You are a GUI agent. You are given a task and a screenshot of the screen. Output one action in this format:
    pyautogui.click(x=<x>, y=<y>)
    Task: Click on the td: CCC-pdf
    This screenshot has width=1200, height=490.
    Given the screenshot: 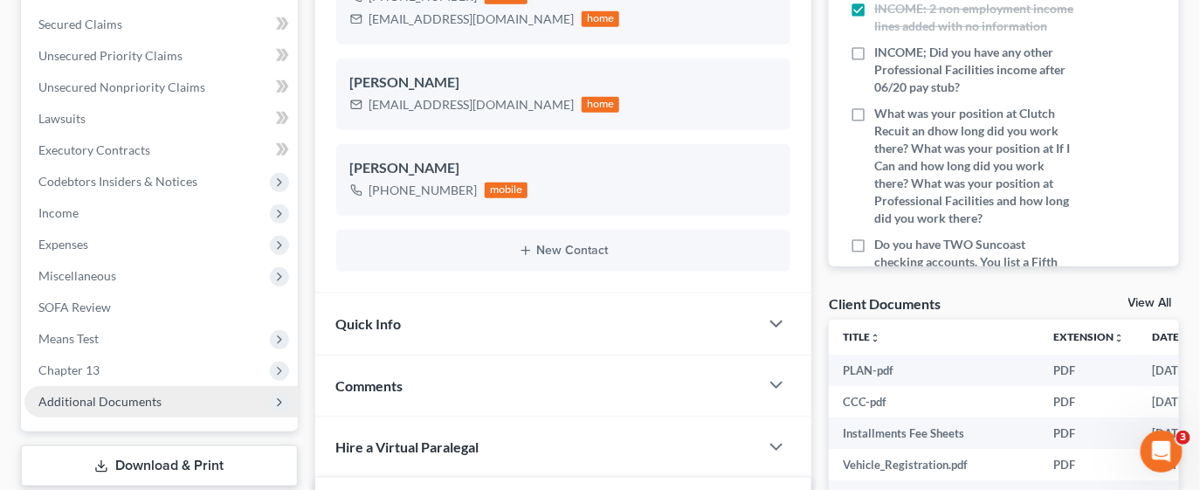 What is the action you would take?
    pyautogui.click(x=933, y=402)
    